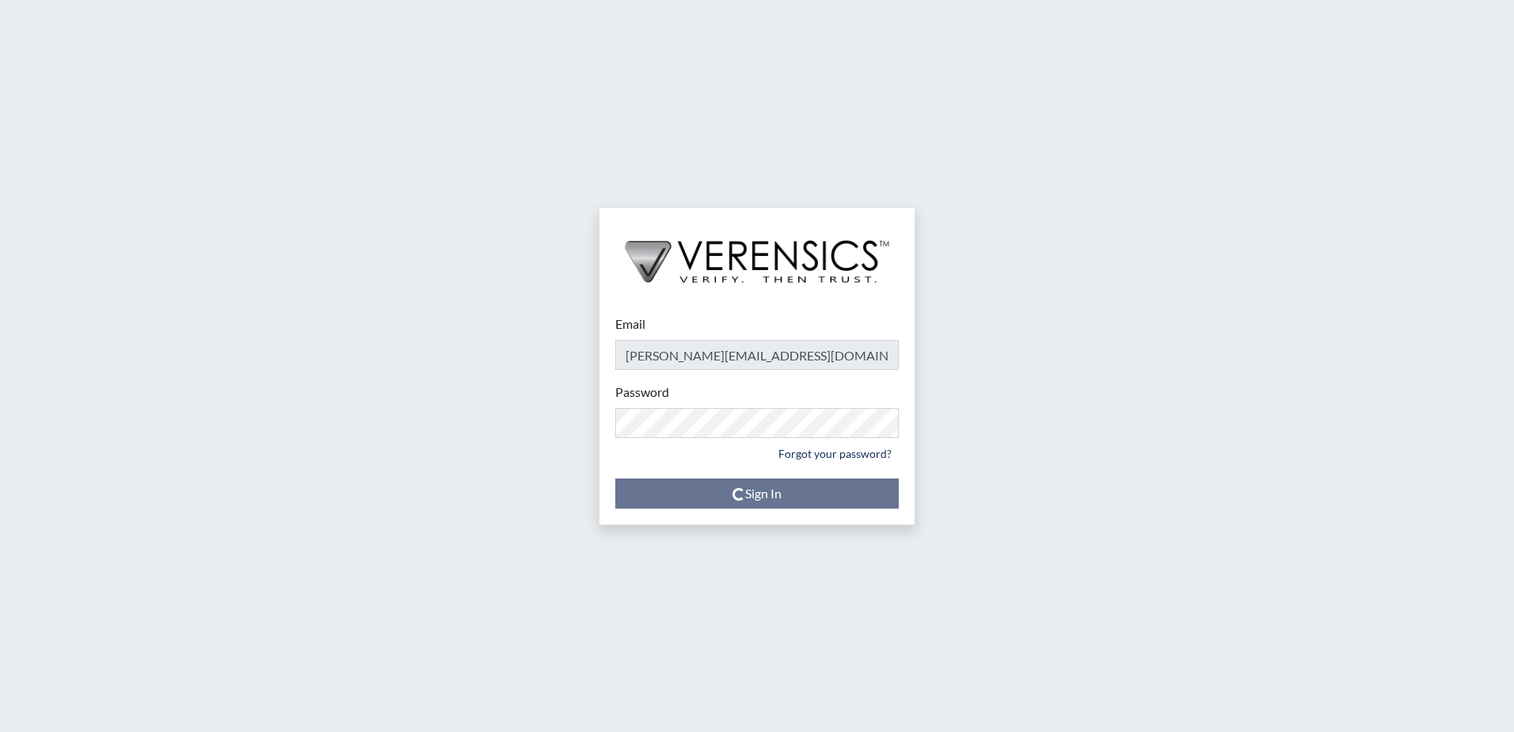 This screenshot has height=732, width=1514. I want to click on a: Forgot your password?, so click(835, 453).